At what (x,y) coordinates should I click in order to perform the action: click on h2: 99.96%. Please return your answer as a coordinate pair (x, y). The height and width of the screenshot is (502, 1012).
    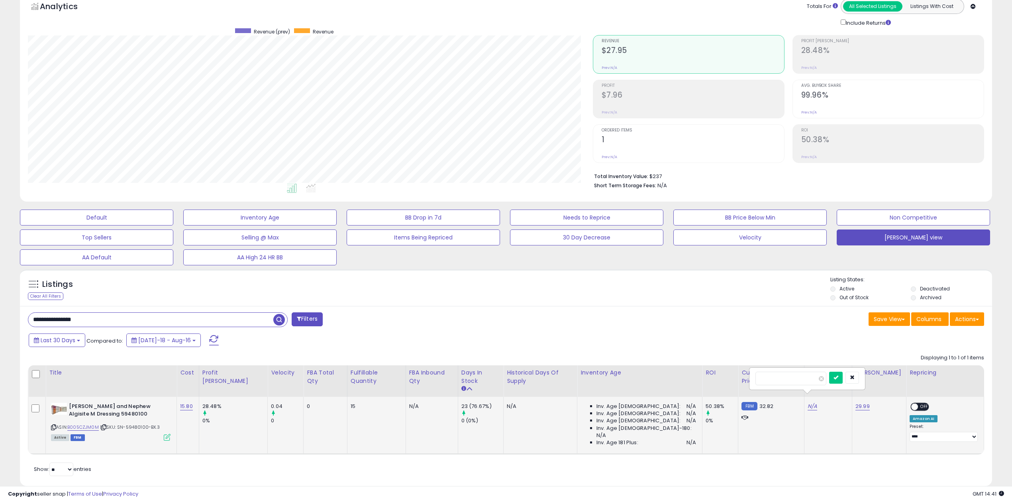
    Looking at the image, I should click on (892, 96).